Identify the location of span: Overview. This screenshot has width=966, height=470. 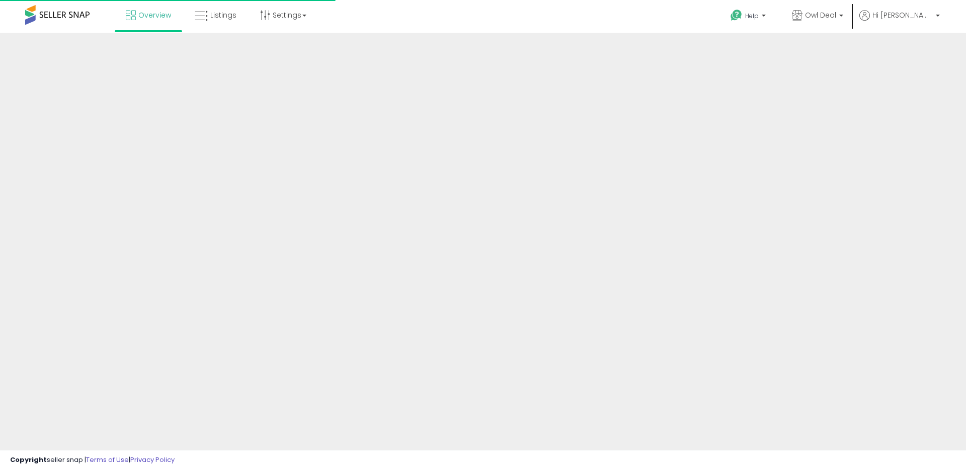
(154, 15).